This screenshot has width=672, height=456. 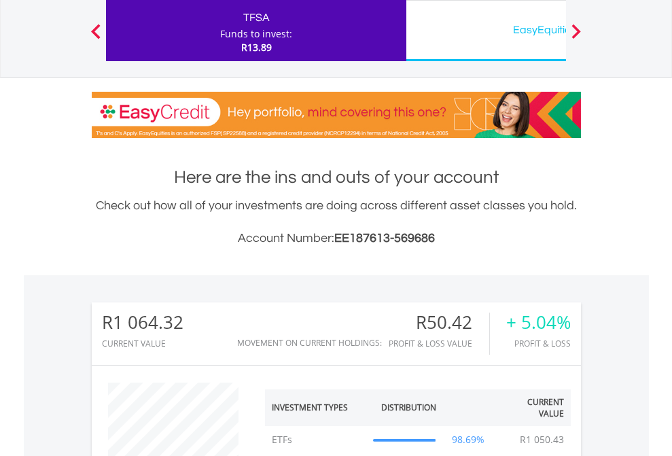 What do you see at coordinates (538, 322) in the screenshot?
I see `div: + 5.04%` at bounding box center [538, 322].